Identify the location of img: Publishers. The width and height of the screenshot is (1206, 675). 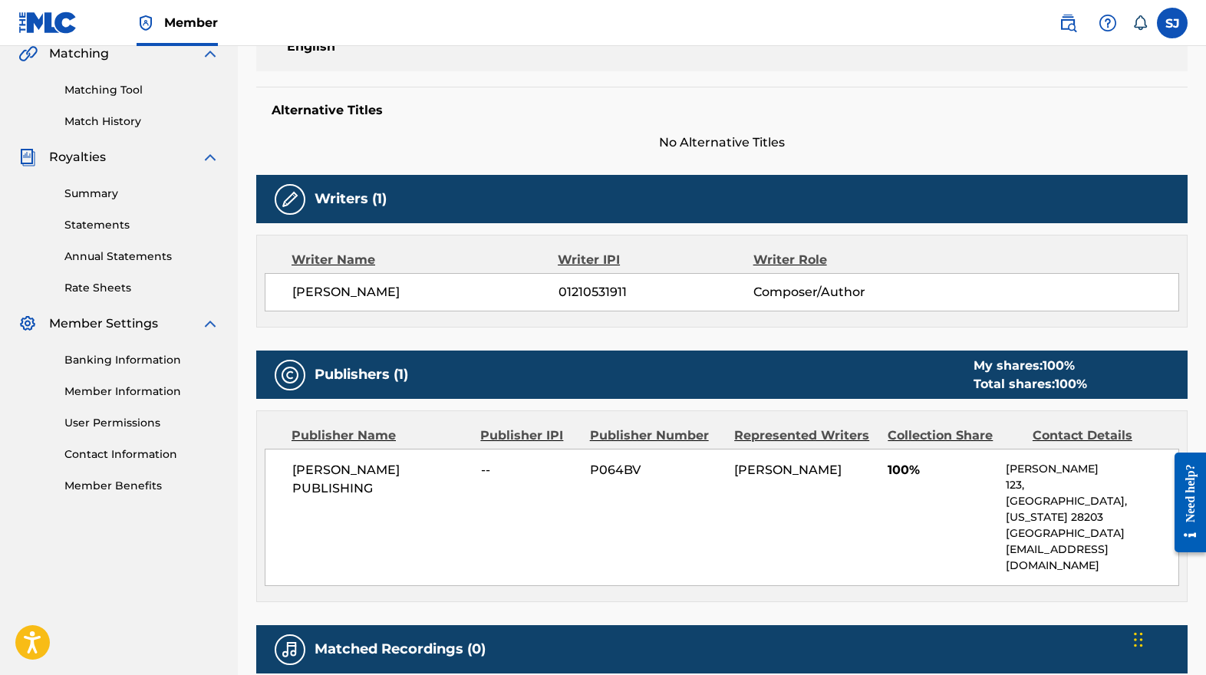
(290, 375).